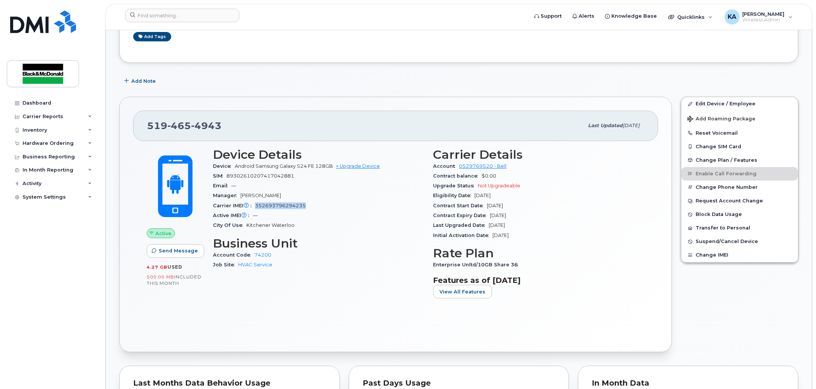 This screenshot has width=816, height=389. What do you see at coordinates (163, 233) in the screenshot?
I see `span: Active` at bounding box center [163, 233].